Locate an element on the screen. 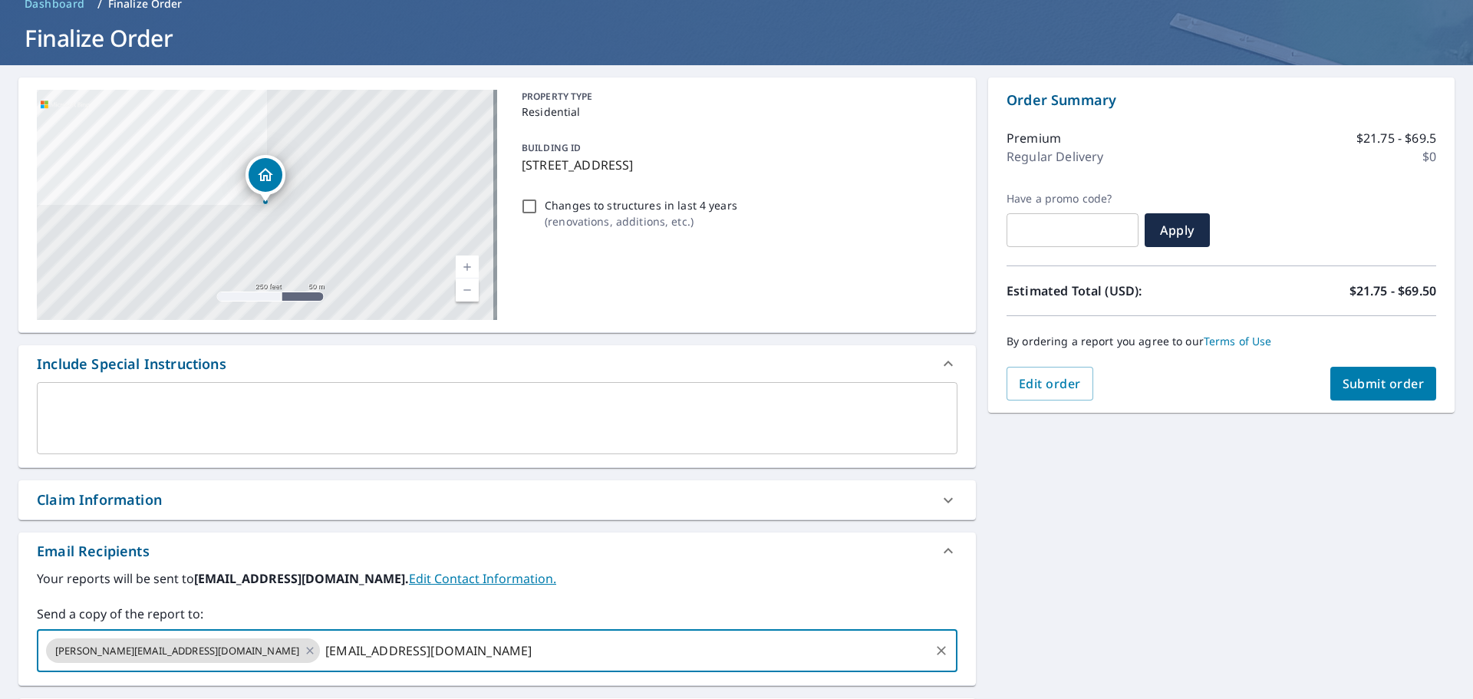 The width and height of the screenshot is (1473, 699). div: Dropped pin, building 1, Residential property, 5206 Hanover Pike Manchester, MD 21102 is located at coordinates (265, 179).